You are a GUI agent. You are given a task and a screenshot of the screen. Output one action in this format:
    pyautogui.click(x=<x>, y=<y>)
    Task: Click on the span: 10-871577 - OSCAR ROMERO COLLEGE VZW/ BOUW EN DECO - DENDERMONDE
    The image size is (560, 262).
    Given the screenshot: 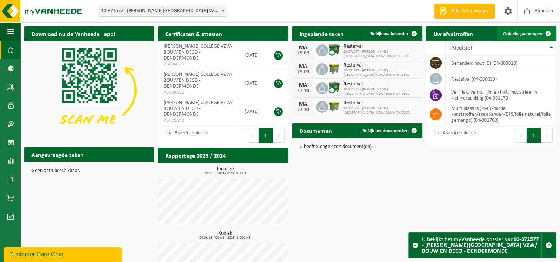 What is the action you would take?
    pyautogui.click(x=162, y=11)
    